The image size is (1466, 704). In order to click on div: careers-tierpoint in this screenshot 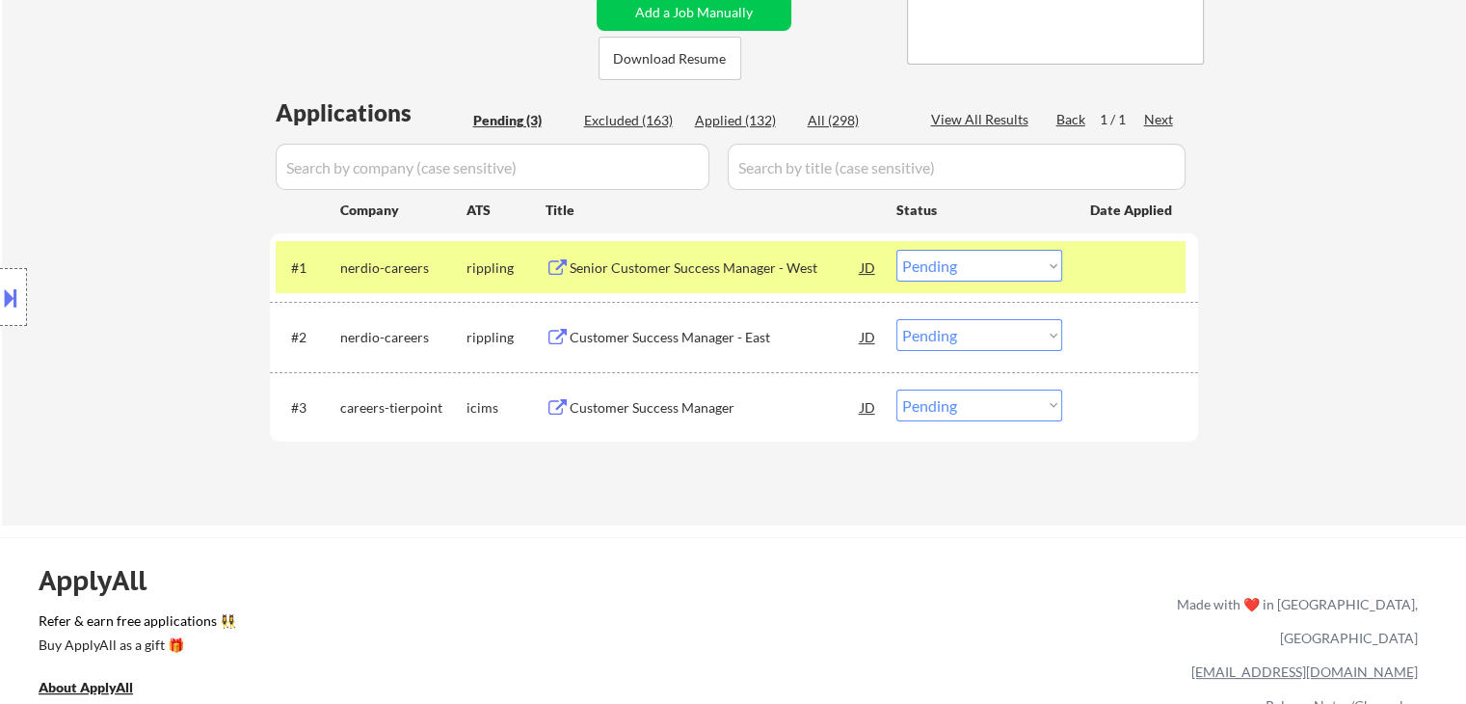, I will do `click(403, 408)`.